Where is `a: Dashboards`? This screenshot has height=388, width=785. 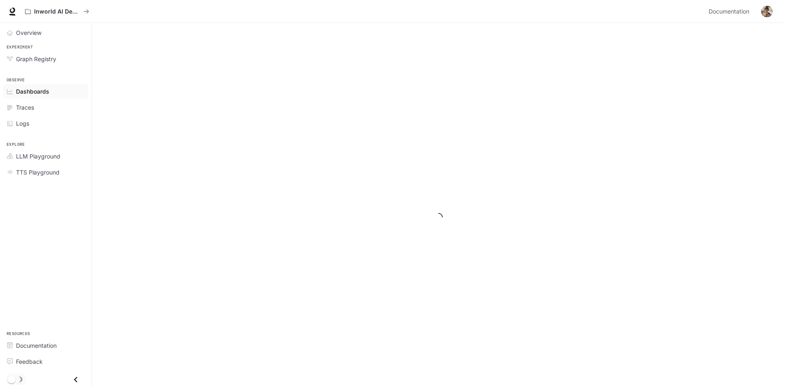
a: Dashboards is located at coordinates (46, 91).